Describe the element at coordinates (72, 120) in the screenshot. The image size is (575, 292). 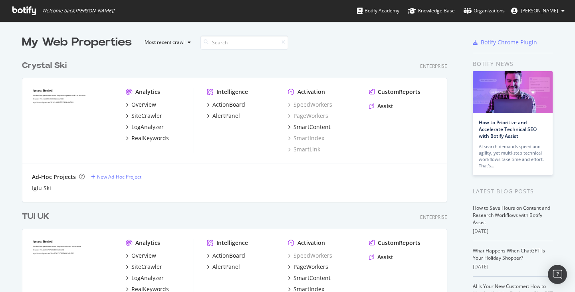
I see `img: crystalski.co.uk` at that location.